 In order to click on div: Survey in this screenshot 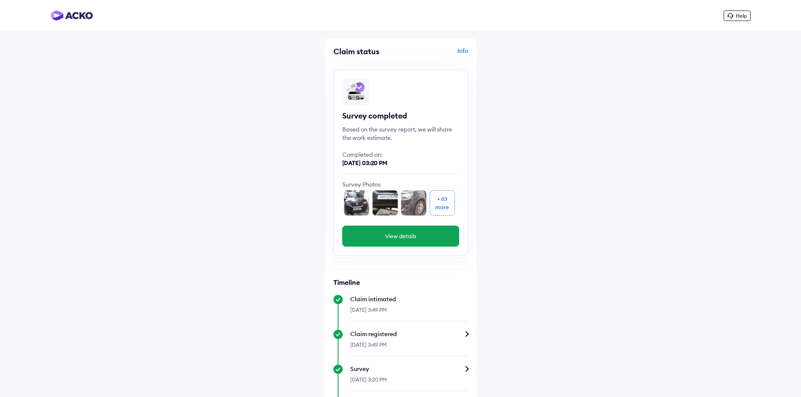, I will do `click(409, 369)`.